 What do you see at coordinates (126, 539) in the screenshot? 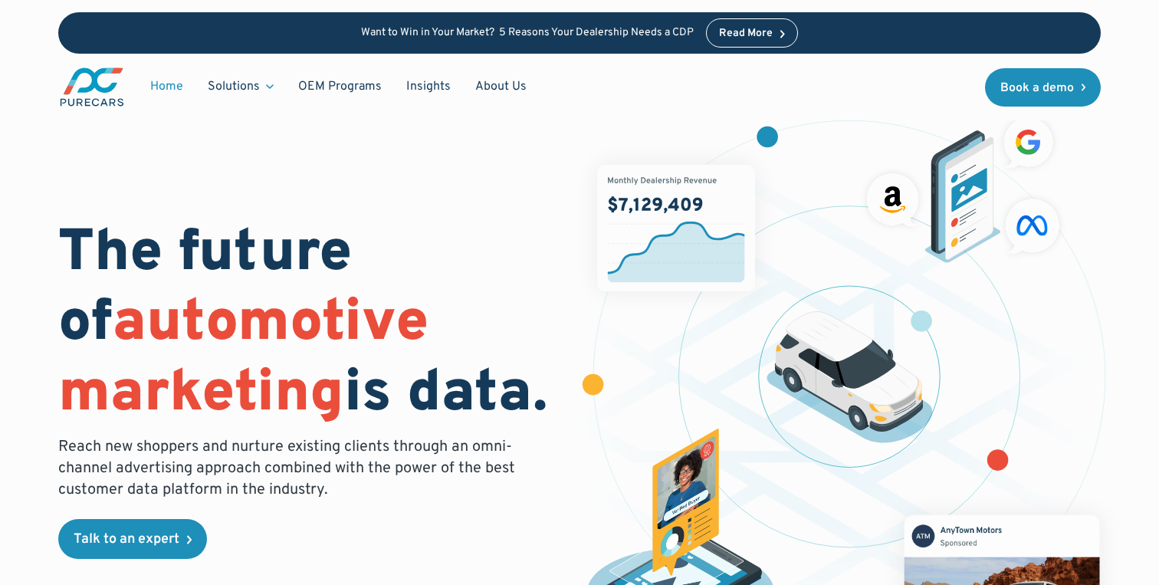
I see `div: Talk to an expert` at bounding box center [126, 539].